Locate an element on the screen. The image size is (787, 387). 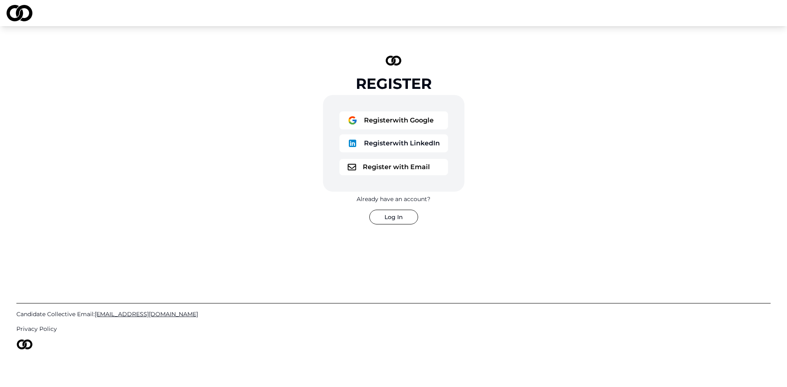
button: logoRegisterwith Google is located at coordinates (393, 120).